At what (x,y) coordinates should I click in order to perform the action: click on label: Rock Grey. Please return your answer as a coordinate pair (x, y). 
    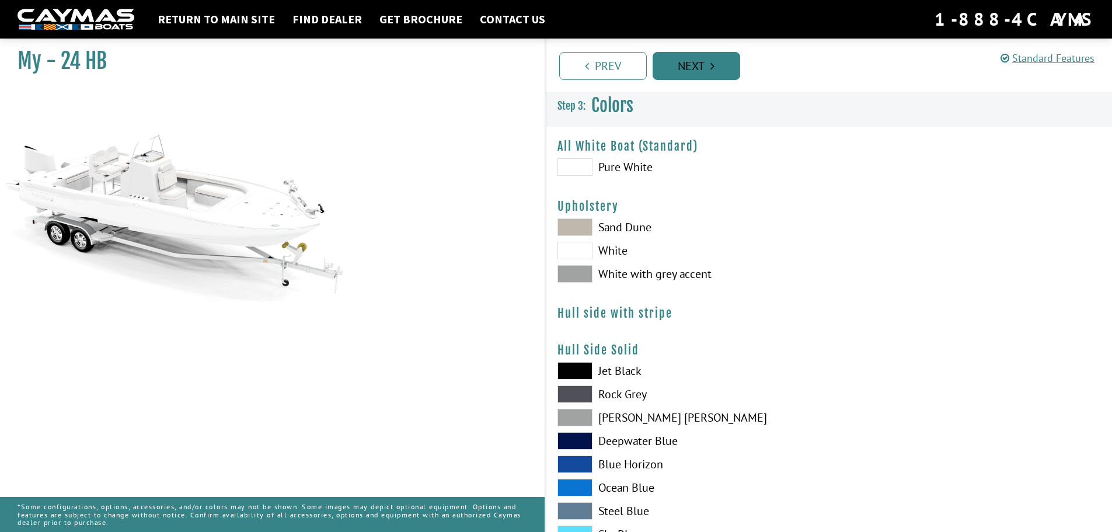
    Looking at the image, I should click on (687, 394).